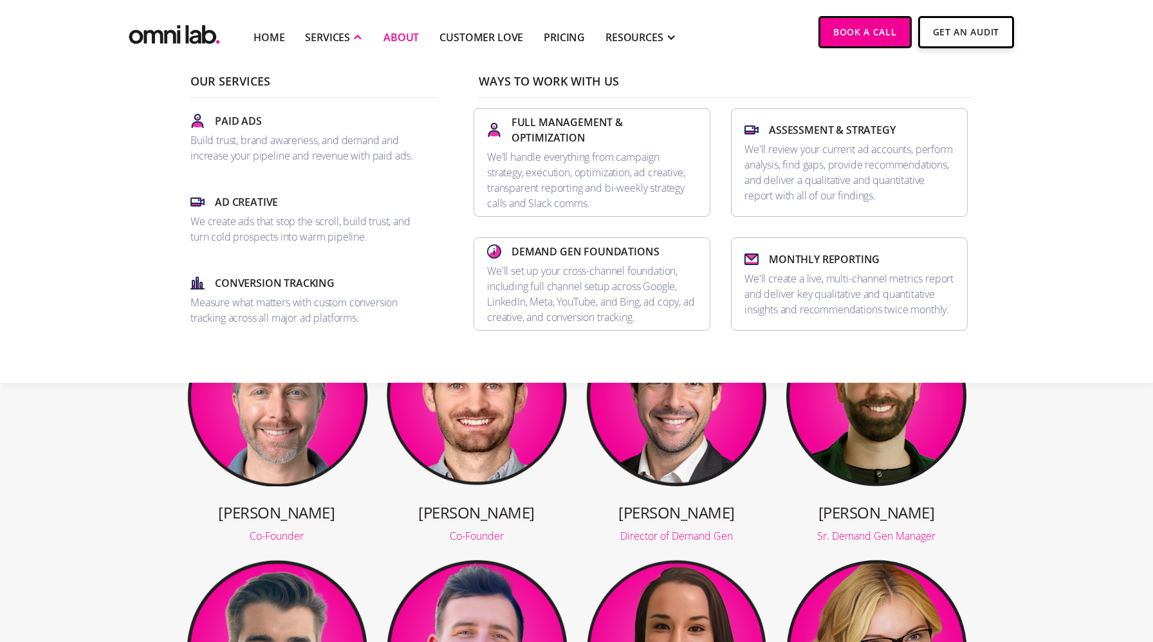 The width and height of the screenshot is (1153, 642). What do you see at coordinates (592, 162) in the screenshot?
I see `a: Full Management & OptimizationWe’ll handle everything from campaign strategy, execution, optimiza...` at bounding box center [592, 162].